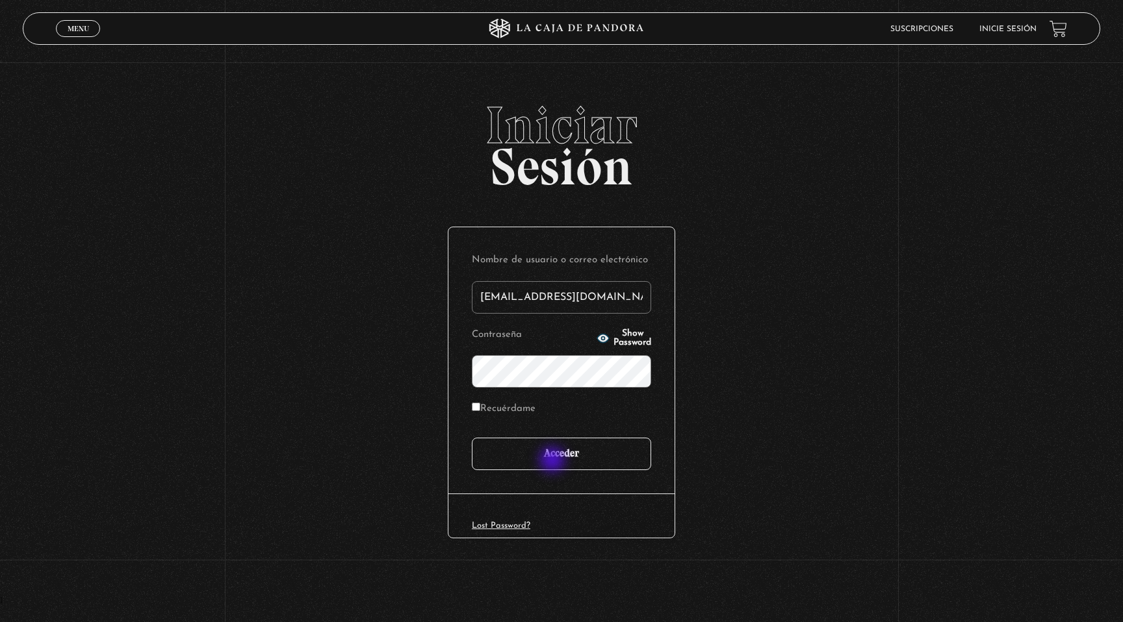 The height and width of the screenshot is (622, 1123). Describe the element at coordinates (921, 29) in the screenshot. I see `a: Suscripciones` at that location.